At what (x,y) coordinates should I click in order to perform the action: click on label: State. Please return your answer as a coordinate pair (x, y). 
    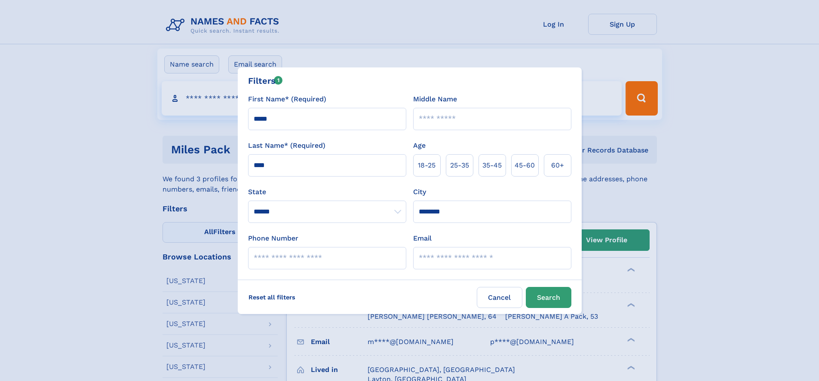
    Looking at the image, I should click on (327, 192).